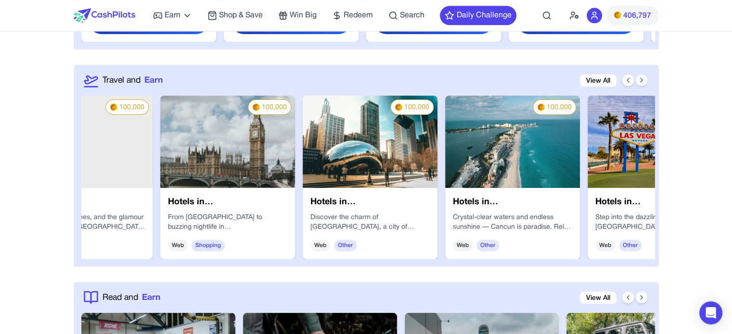  What do you see at coordinates (406, 15) in the screenshot?
I see `a: Search` at bounding box center [406, 15].